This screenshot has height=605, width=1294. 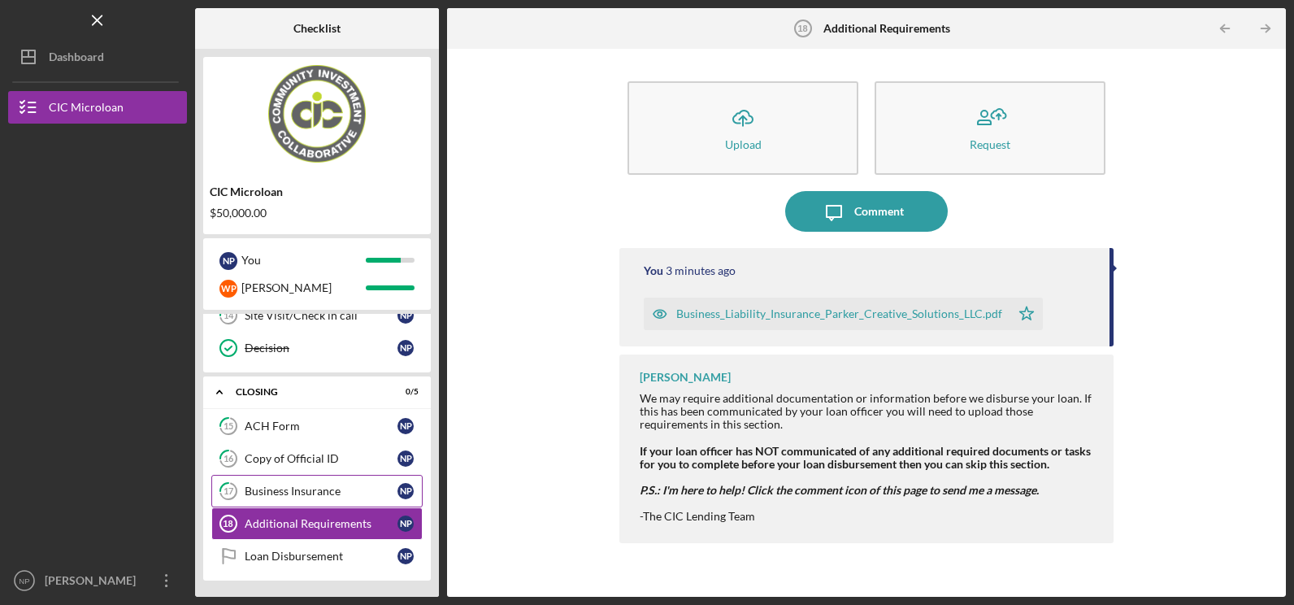 I want to click on a: 15ACH FormNP, so click(x=317, y=426).